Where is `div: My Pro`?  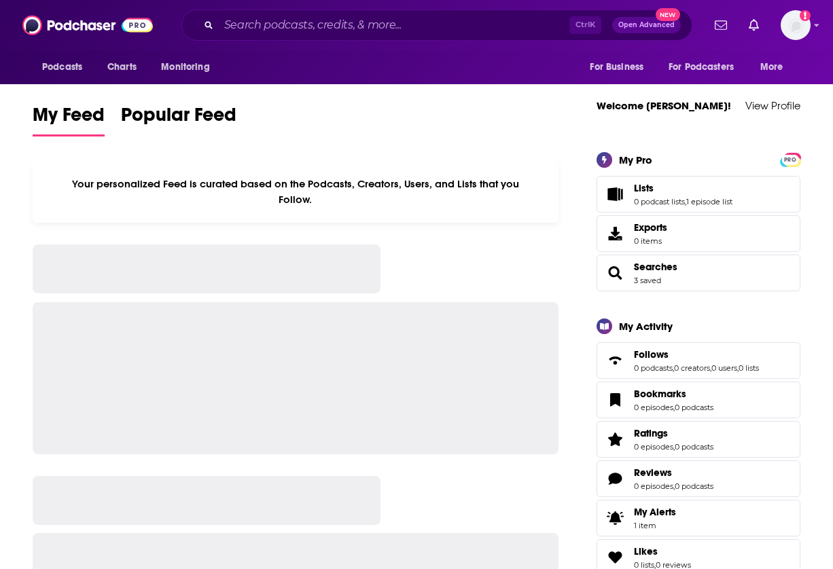 div: My Pro is located at coordinates (635, 160).